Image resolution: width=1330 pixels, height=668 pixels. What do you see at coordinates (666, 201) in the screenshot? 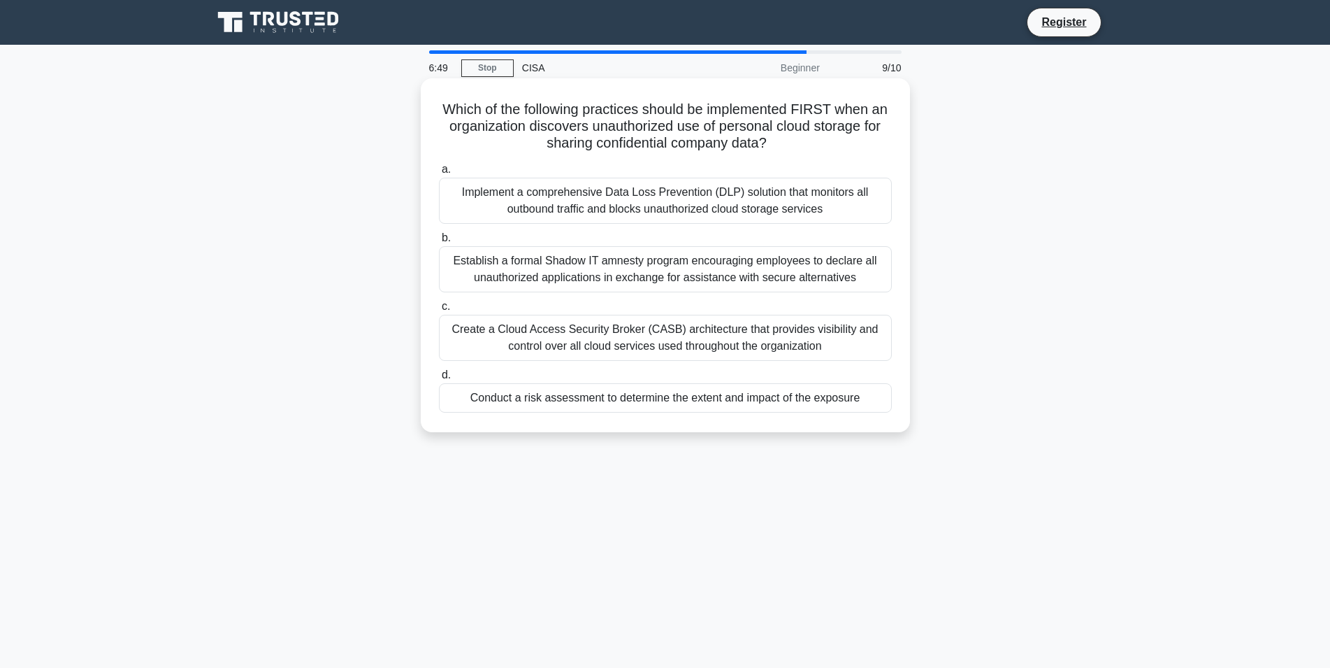
I see `div: Implement a comprehensive Data Loss Prevention (DLP) solution that monitors all outbound traffic ...` at bounding box center [666, 201].